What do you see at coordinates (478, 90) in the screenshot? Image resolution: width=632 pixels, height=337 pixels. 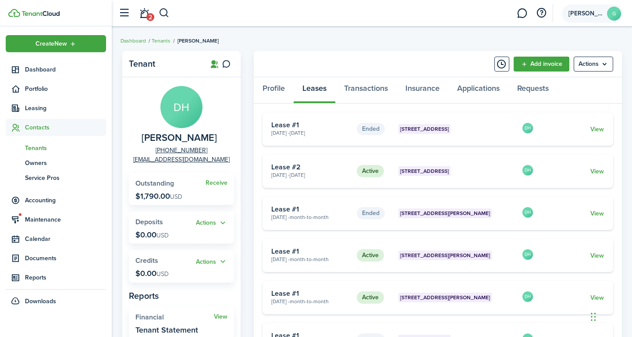 I see `a: Applications` at bounding box center [478, 90].